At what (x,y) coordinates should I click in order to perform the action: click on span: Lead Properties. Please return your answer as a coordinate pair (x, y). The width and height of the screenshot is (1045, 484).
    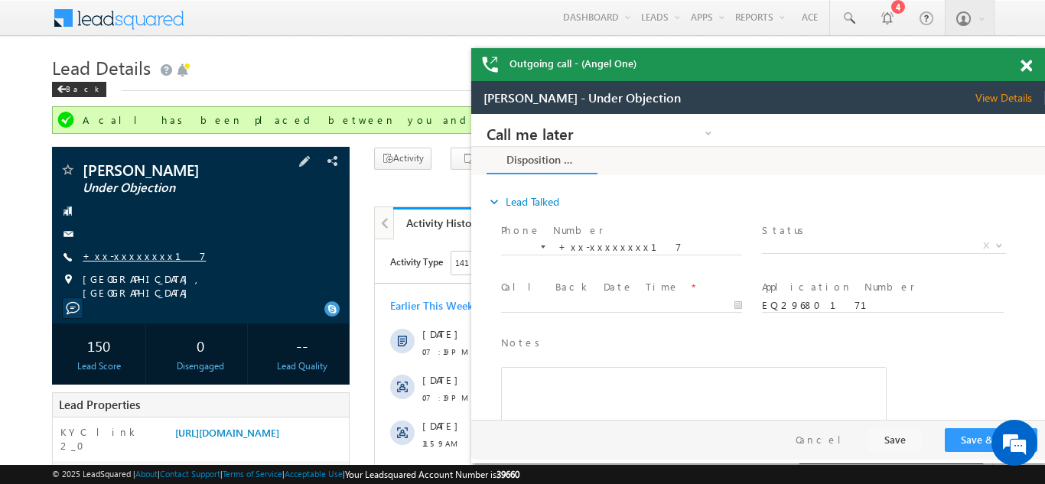
    Looking at the image, I should click on (99, 405).